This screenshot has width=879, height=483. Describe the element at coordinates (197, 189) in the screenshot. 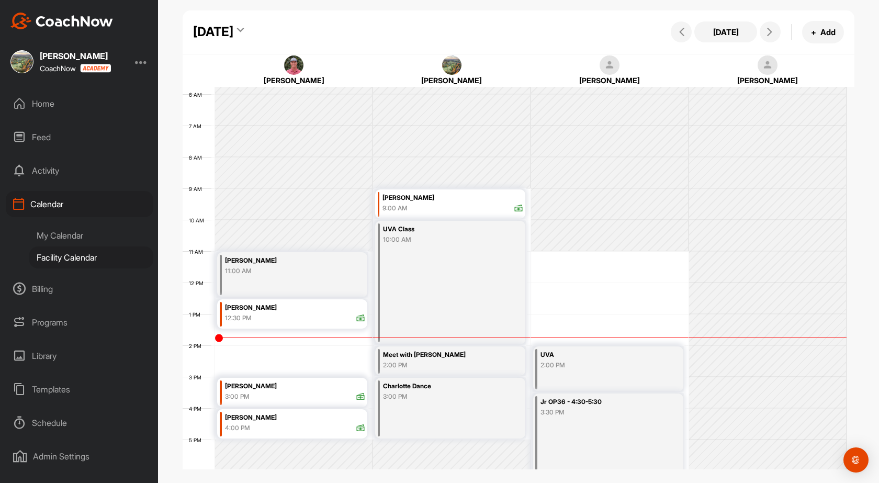

I see `div: 9 AM` at that location.